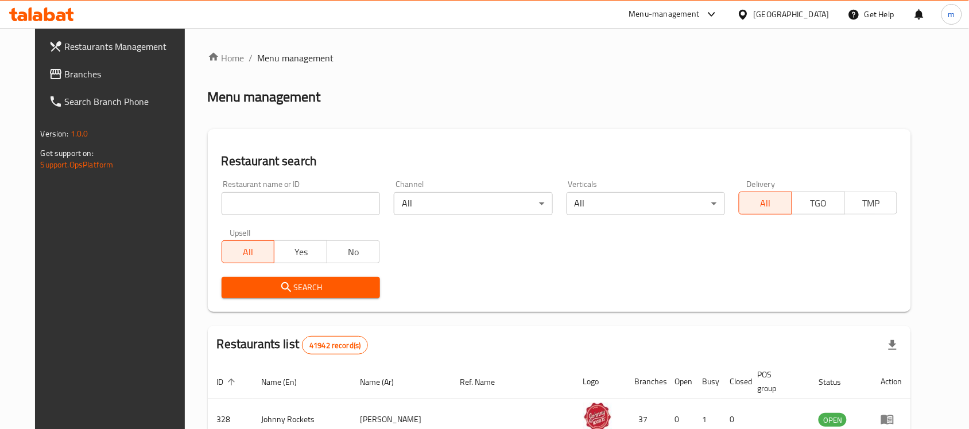  What do you see at coordinates (118, 46) in the screenshot?
I see `a: Restaurants Management` at bounding box center [118, 46].